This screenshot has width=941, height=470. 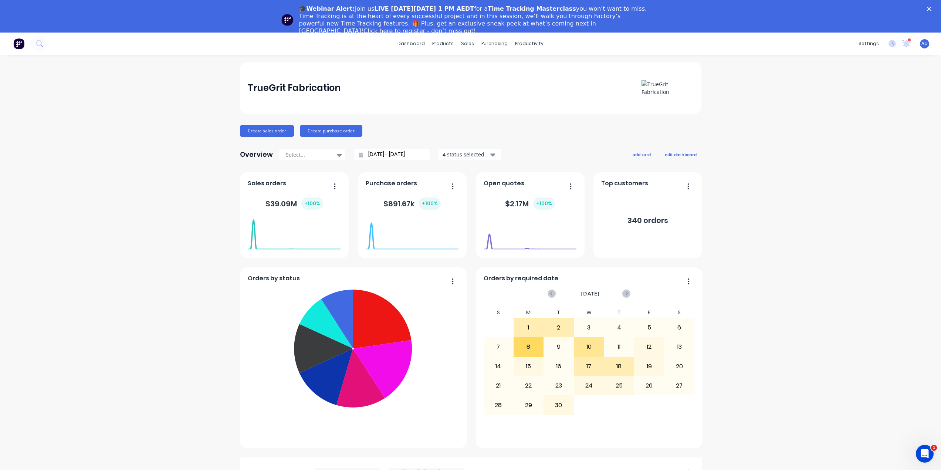 I want to click on b: 🎓Webinar Alert:, so click(x=327, y=9).